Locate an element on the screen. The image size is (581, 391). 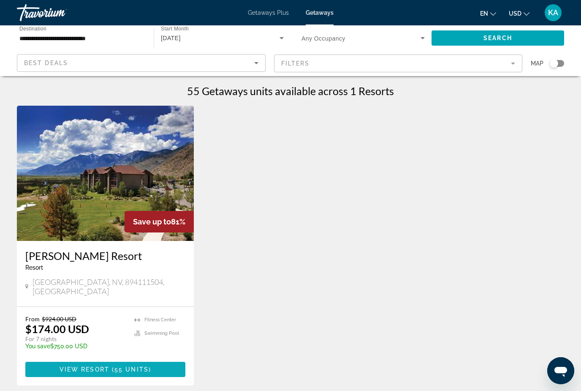
p: For 7 nights is located at coordinates (76, 339).